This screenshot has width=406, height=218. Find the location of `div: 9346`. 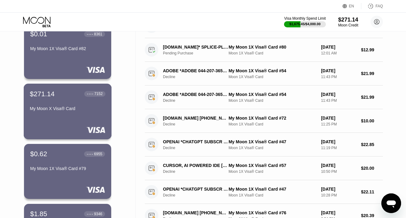

div: 9346 is located at coordinates (98, 214).